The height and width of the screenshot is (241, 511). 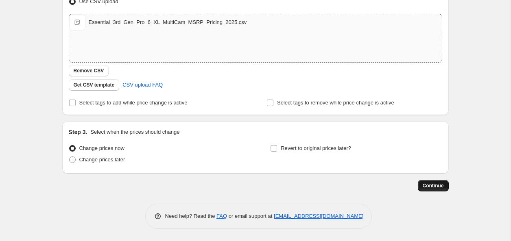 What do you see at coordinates (94, 85) in the screenshot?
I see `button: Get CSV template` at bounding box center [94, 85].